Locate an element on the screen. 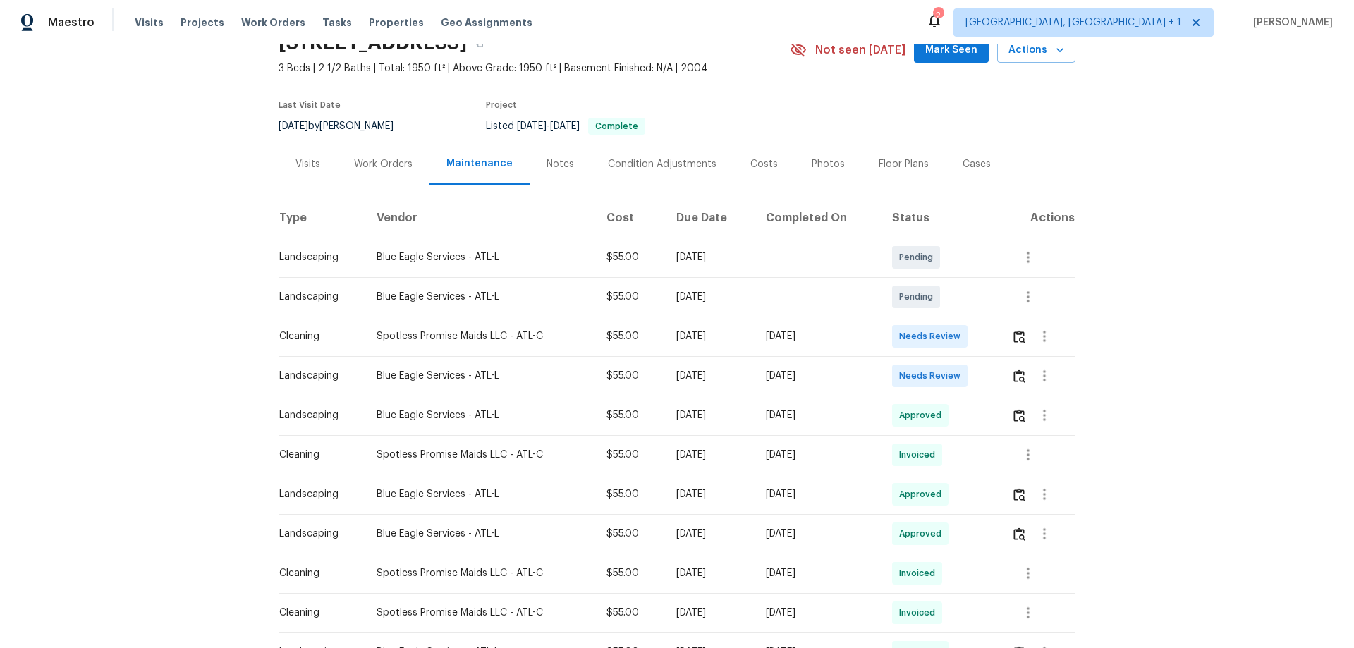 The width and height of the screenshot is (1354, 648). div: Work Orders is located at coordinates (383, 164).